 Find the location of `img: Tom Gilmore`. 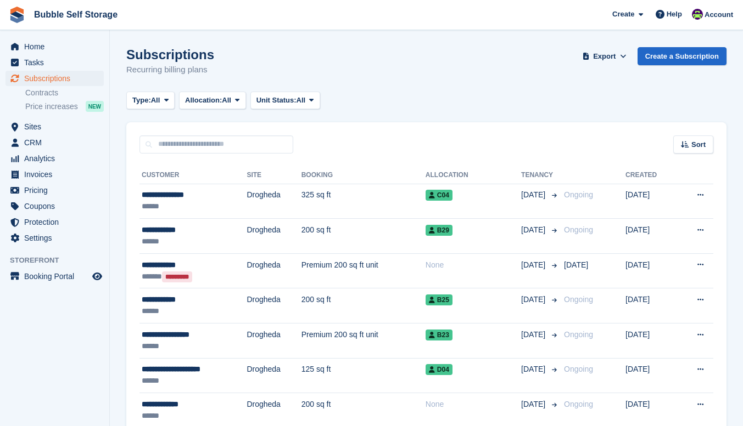

img: Tom Gilmore is located at coordinates (697, 14).